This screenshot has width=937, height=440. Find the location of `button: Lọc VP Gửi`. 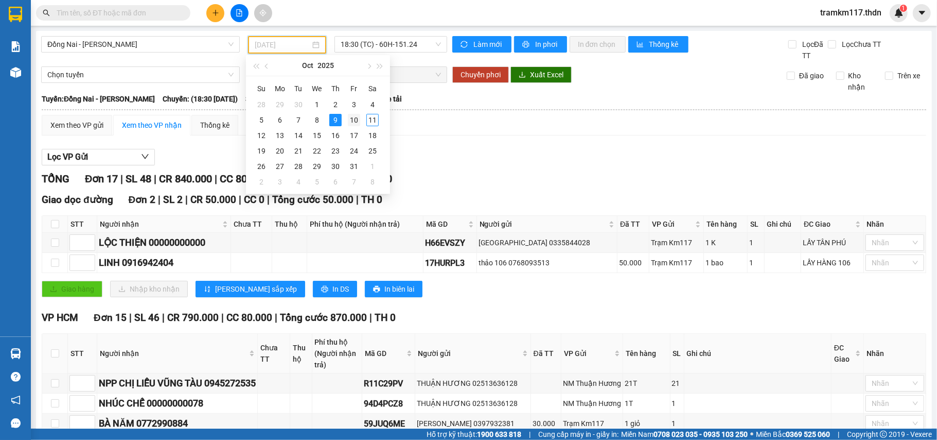

button: Lọc VP Gửi is located at coordinates (98, 157).